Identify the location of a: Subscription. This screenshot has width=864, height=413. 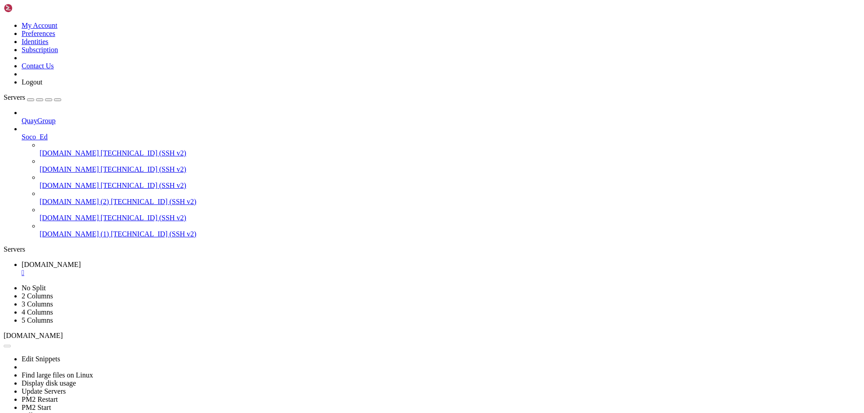
(40, 49).